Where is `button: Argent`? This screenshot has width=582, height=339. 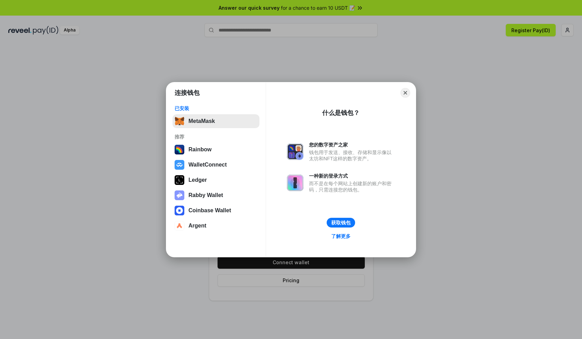
button: Argent is located at coordinates (216, 226).